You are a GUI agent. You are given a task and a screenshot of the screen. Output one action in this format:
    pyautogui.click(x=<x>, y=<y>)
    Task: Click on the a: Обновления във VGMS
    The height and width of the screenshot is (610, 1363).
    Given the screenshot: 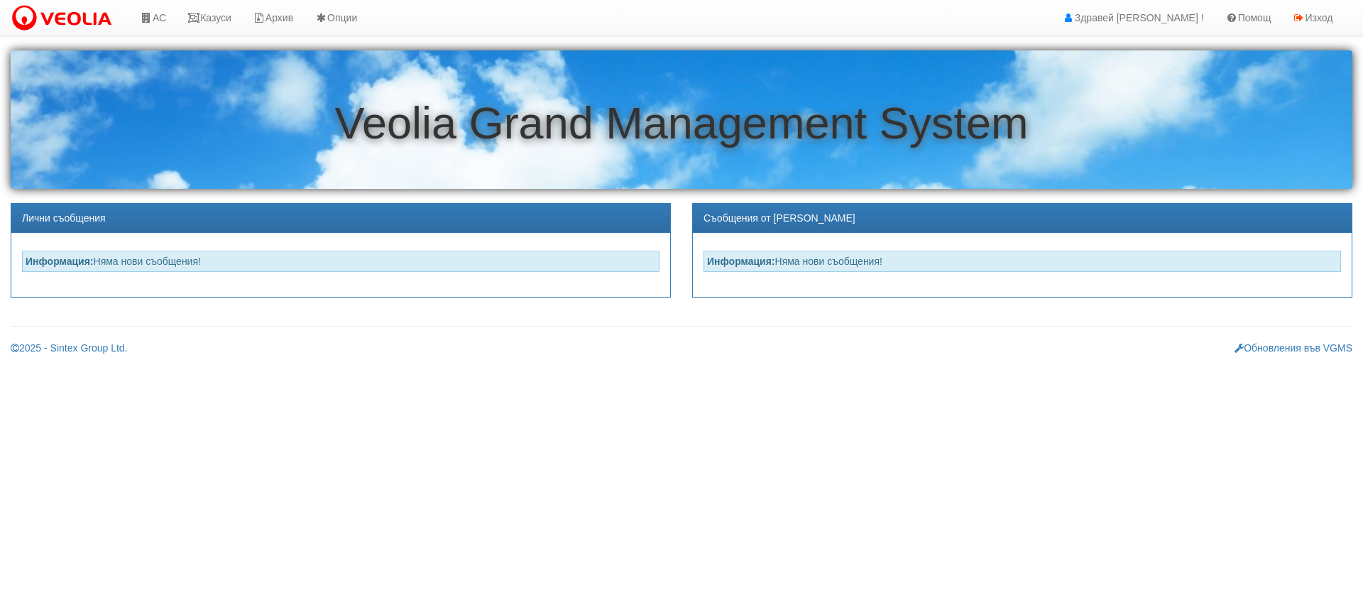 What is the action you would take?
    pyautogui.click(x=1293, y=348)
    